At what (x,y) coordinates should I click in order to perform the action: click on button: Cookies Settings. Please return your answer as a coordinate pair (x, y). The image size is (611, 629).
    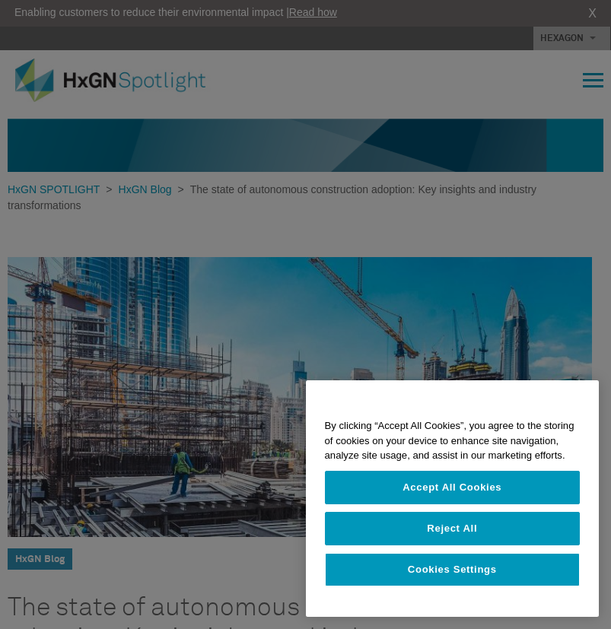
    Looking at the image, I should click on (452, 570).